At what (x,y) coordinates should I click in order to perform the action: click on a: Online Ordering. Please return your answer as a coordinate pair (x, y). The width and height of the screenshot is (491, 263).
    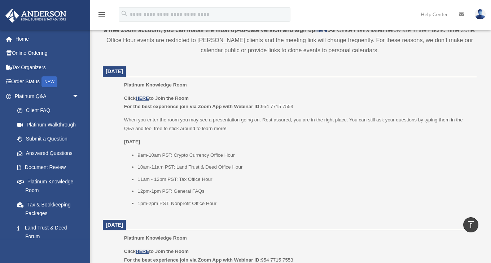
    Looking at the image, I should click on (48, 53).